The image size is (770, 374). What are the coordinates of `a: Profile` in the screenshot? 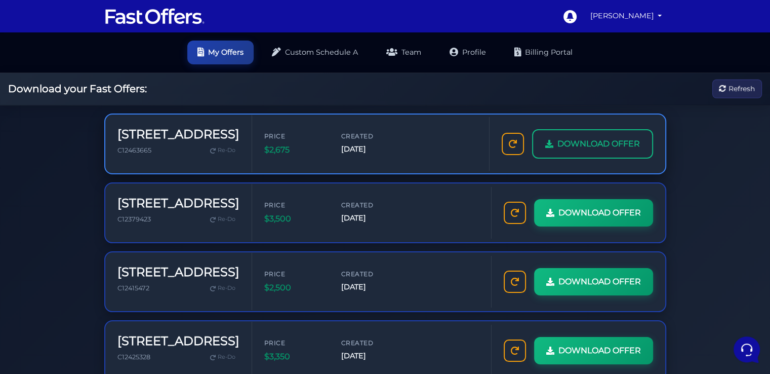 It's located at (468, 52).